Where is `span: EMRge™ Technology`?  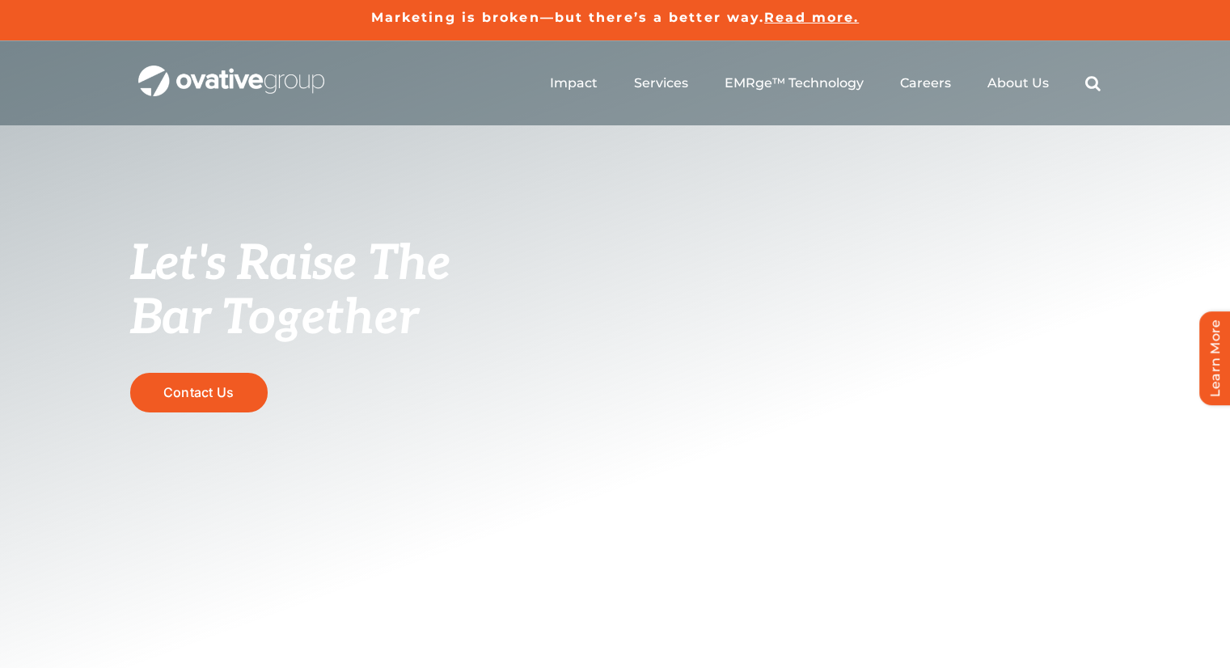
span: EMRge™ Technology is located at coordinates (794, 83).